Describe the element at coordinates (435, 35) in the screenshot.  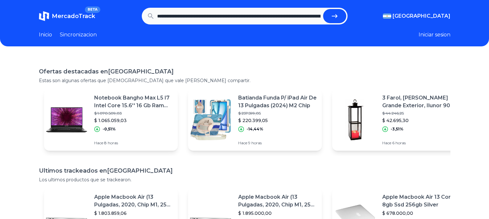
I see `button: Iniciar sesion` at that location.